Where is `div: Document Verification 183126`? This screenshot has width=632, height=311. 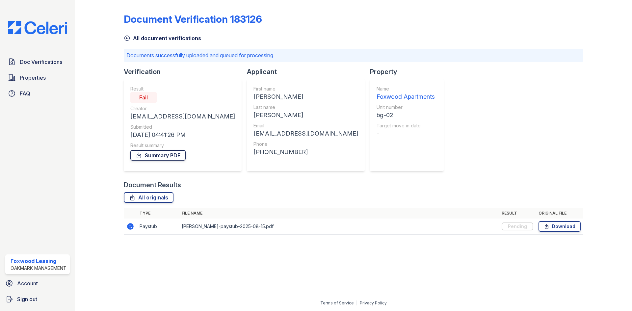 div: Document Verification 183126 is located at coordinates (193, 19).